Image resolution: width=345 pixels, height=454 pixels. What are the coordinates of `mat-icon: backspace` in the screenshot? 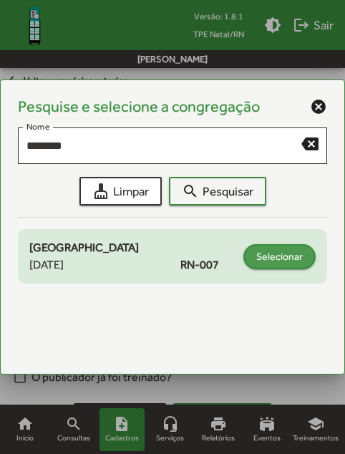 It's located at (310, 143).